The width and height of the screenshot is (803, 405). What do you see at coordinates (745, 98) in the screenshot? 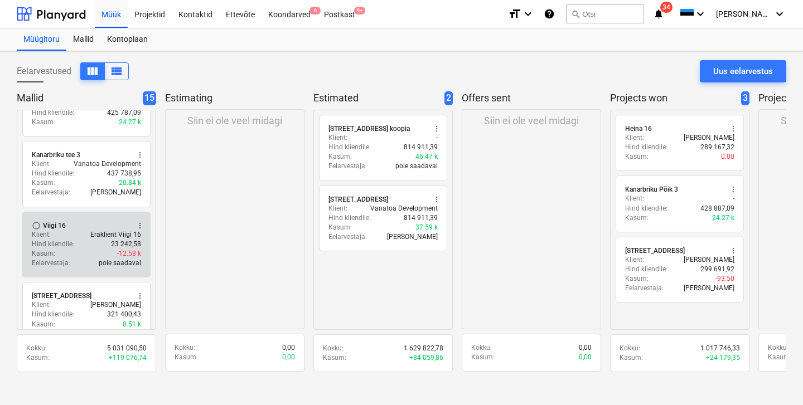
I see `span: 3` at bounding box center [745, 98].